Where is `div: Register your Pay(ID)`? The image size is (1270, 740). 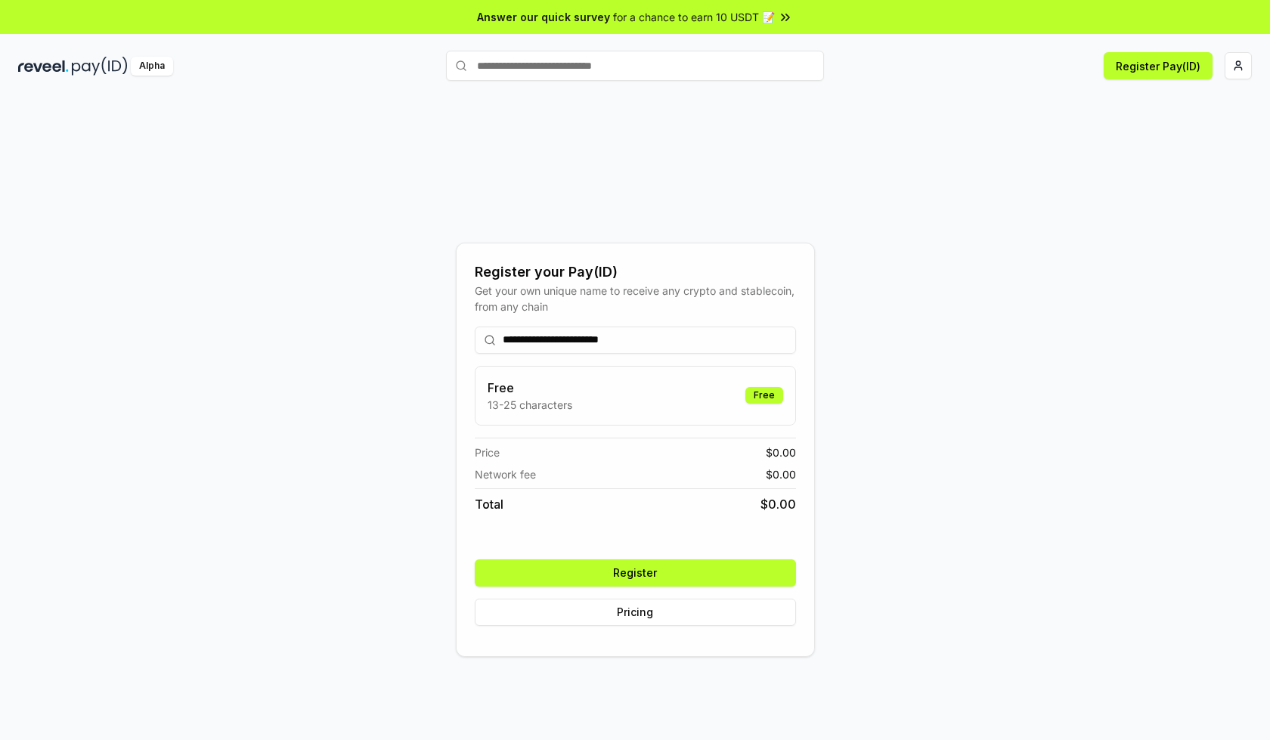 div: Register your Pay(ID) is located at coordinates (635, 272).